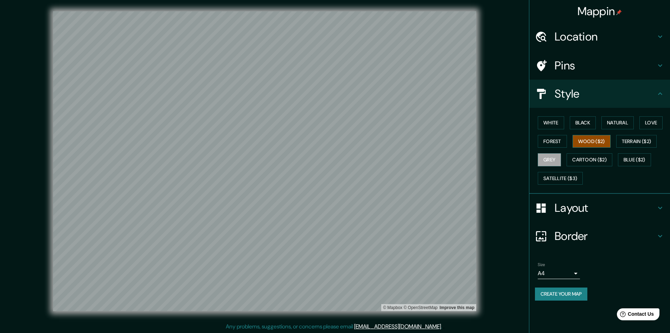 The width and height of the screenshot is (670, 333). I want to click on button: Create your map, so click(561, 293).